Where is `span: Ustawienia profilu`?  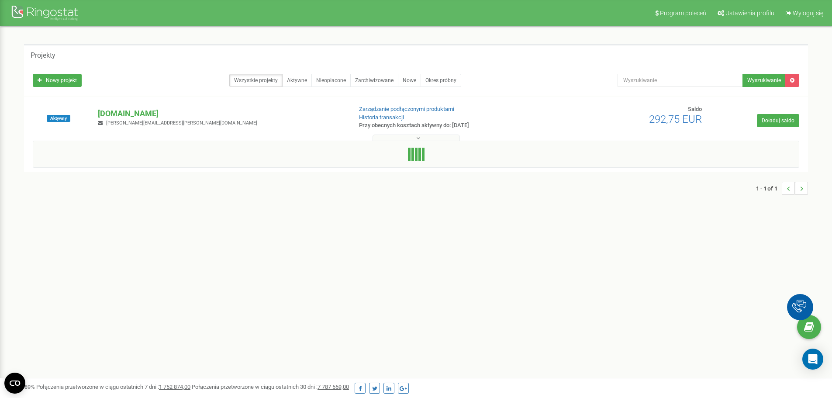
span: Ustawienia profilu is located at coordinates (750, 13).